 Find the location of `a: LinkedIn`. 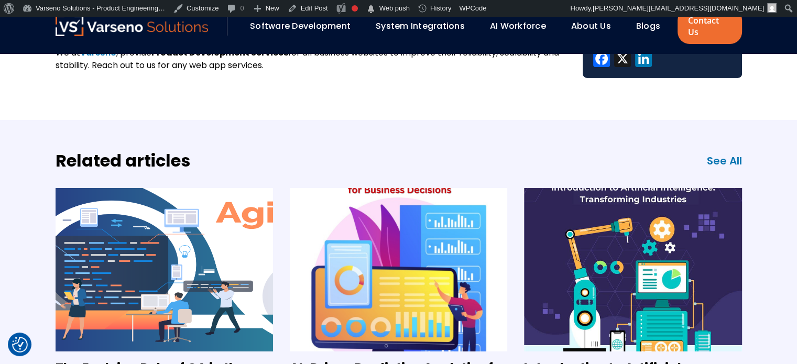

a: LinkedIn is located at coordinates (644, 60).